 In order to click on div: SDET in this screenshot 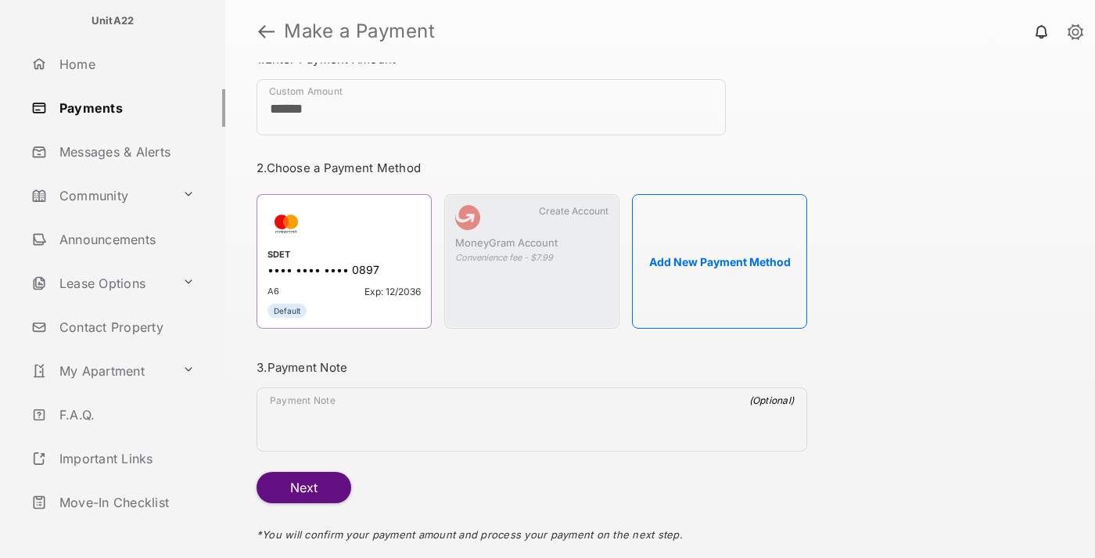, I will do `click(344, 256)`.